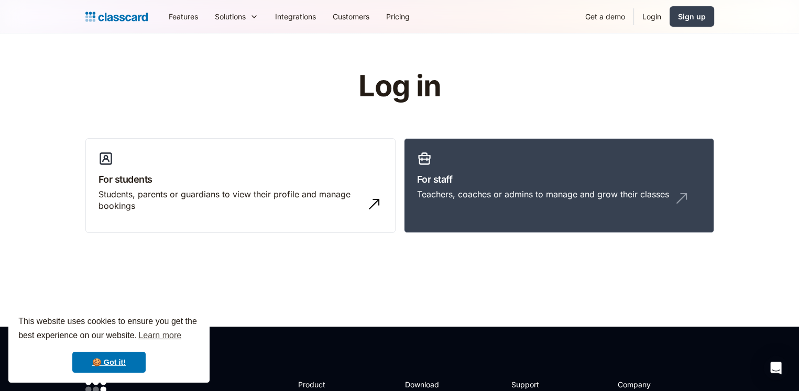  Describe the element at coordinates (230, 200) in the screenshot. I see `div: Students, parents or guardians to view their profile and manage bookings` at that location.